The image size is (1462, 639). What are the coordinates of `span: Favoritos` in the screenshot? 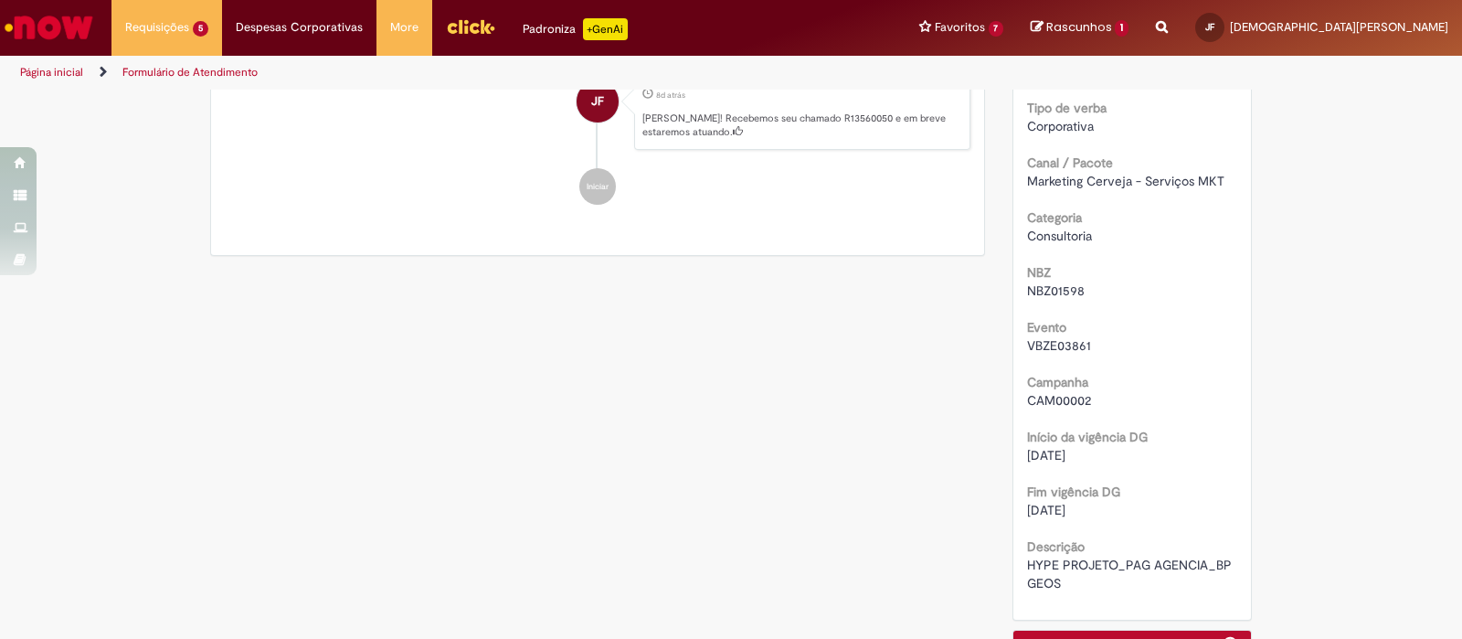 It's located at (959, 27).